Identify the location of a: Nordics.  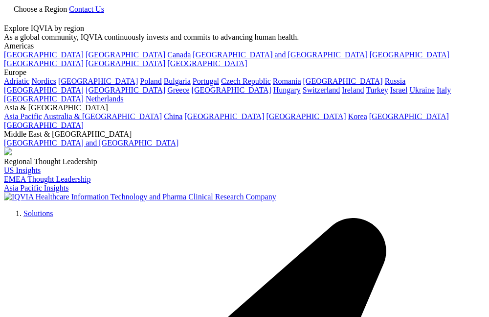
(44, 81).